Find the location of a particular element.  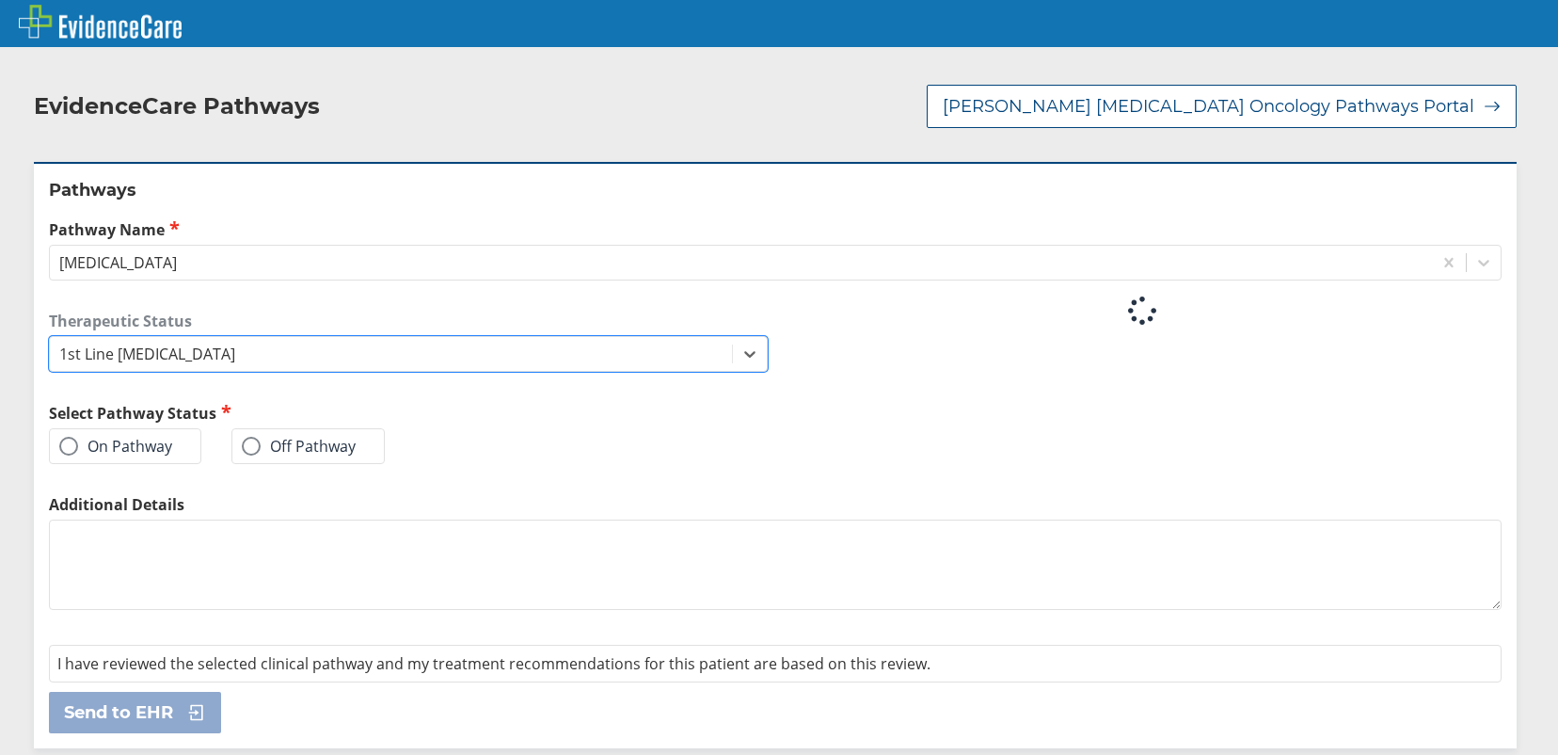

label: Therapeutic Status is located at coordinates (408, 321).